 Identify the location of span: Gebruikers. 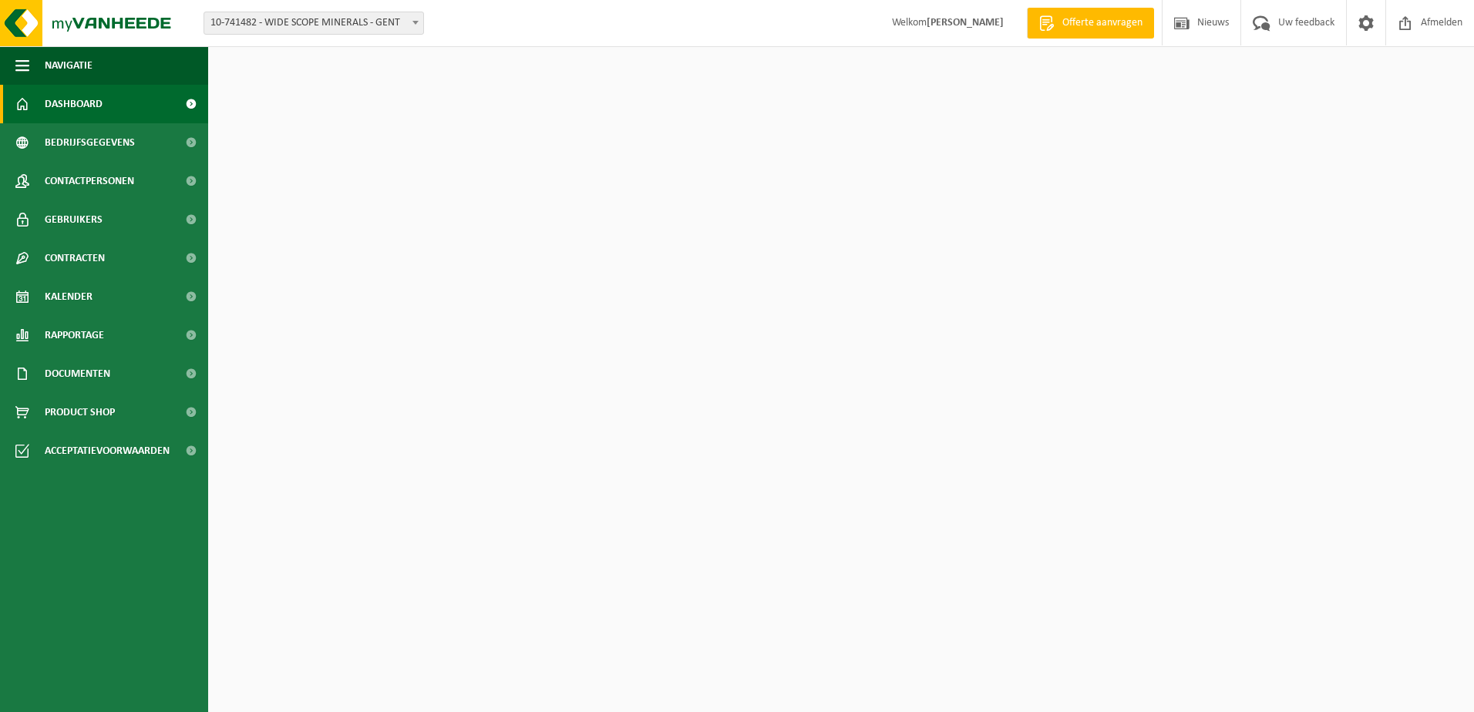
(73, 220).